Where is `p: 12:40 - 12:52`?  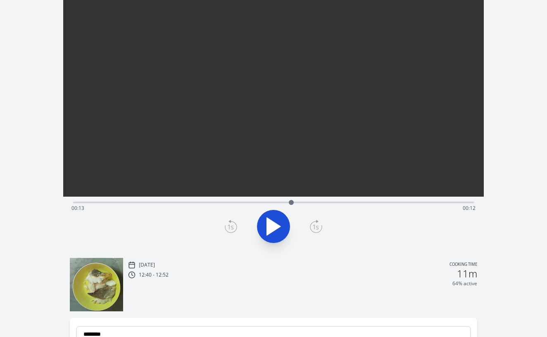 p: 12:40 - 12:52 is located at coordinates (154, 275).